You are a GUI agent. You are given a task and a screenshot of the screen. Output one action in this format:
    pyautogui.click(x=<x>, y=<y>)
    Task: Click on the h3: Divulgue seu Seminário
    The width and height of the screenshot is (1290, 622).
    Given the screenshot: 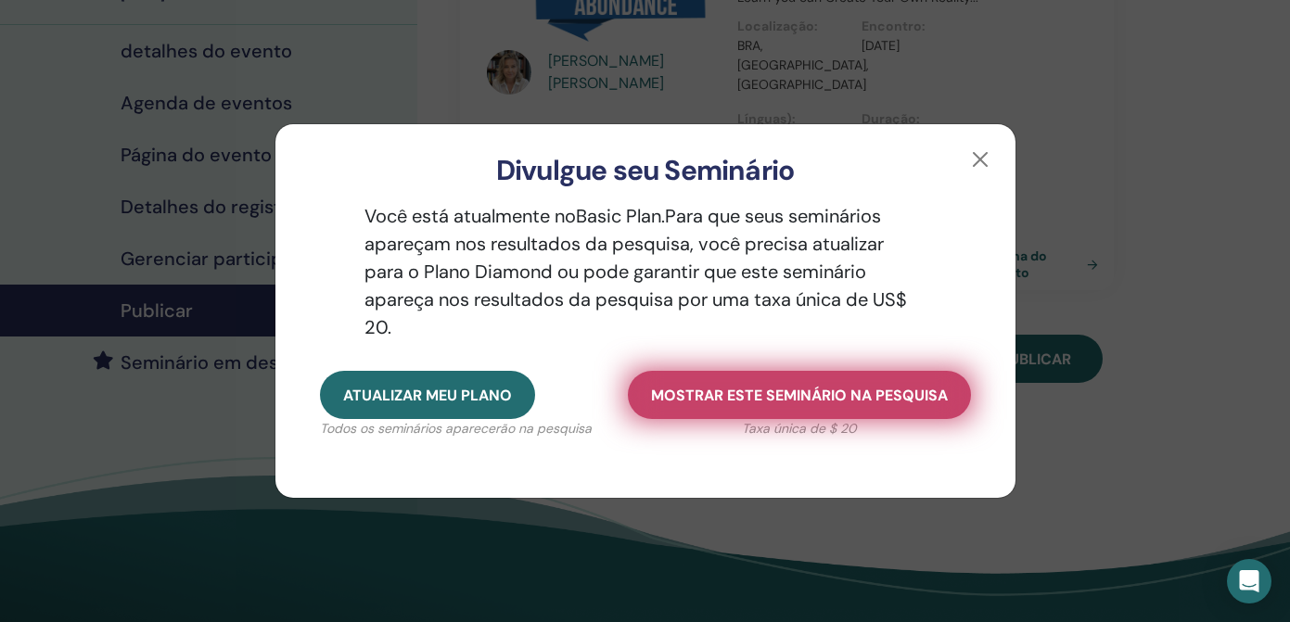 What is the action you would take?
    pyautogui.click(x=646, y=171)
    